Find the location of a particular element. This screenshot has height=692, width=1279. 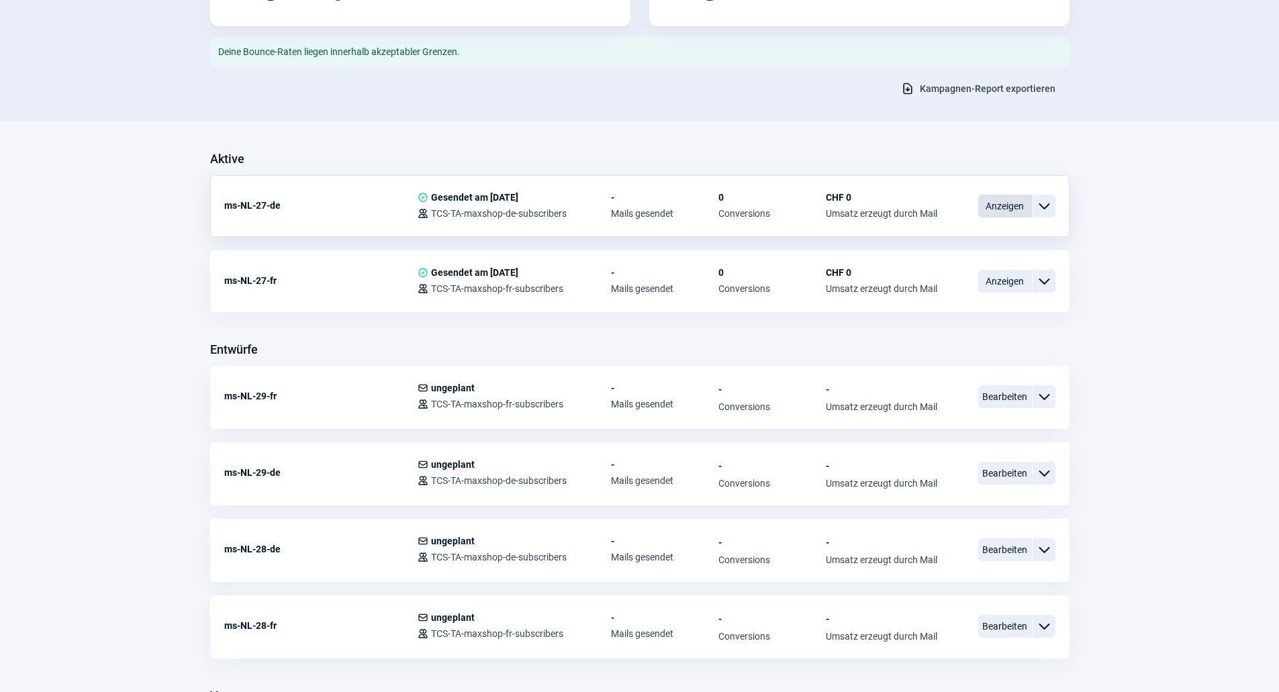

h3: Aktive is located at coordinates (227, 159).